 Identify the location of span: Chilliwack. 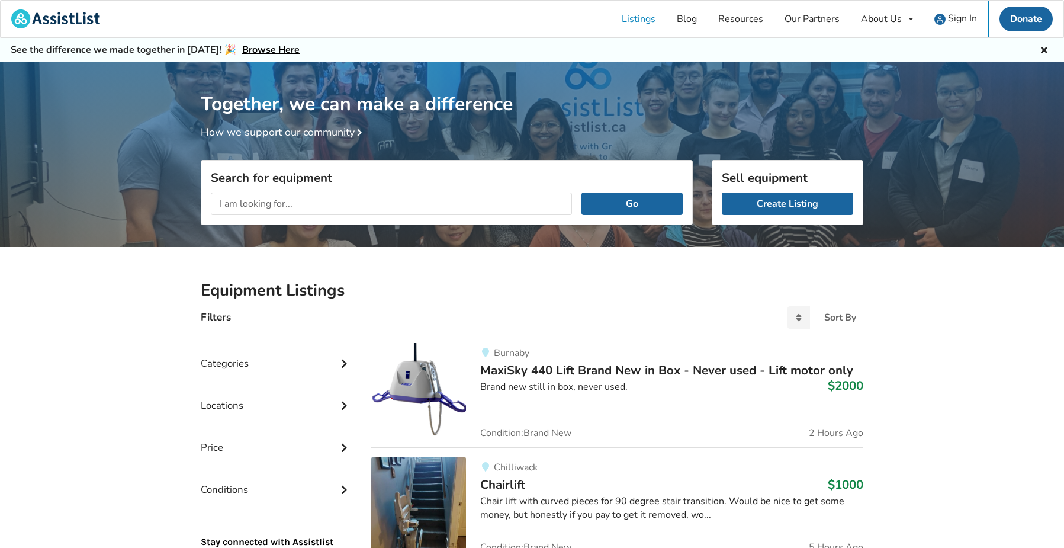
(516, 467).